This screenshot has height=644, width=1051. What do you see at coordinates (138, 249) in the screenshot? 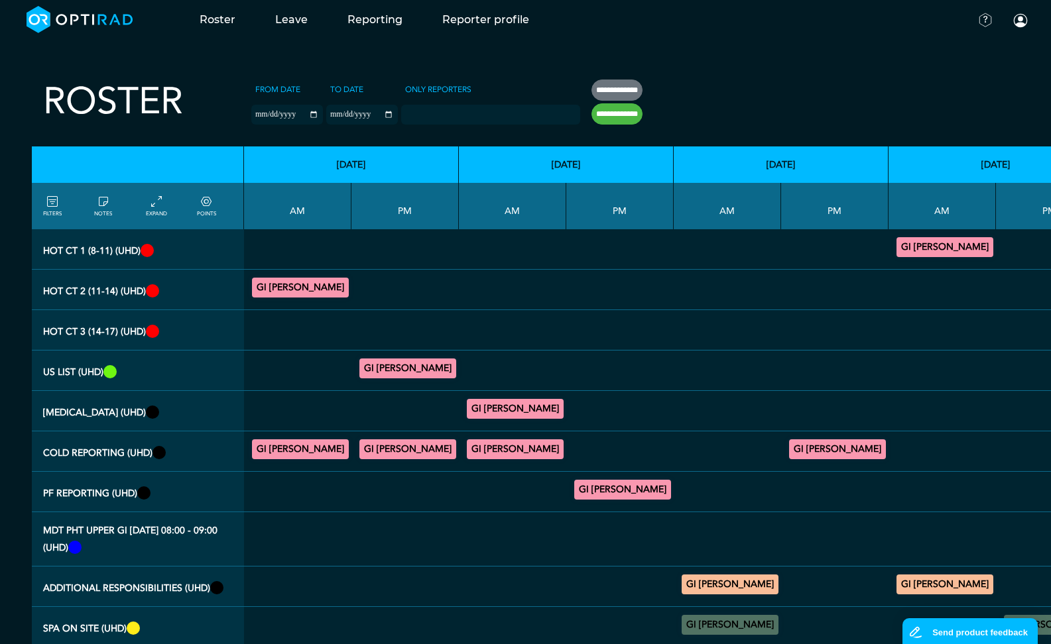
I see `th: Hot CT 1 (8-11) (UHD)` at bounding box center [138, 249].